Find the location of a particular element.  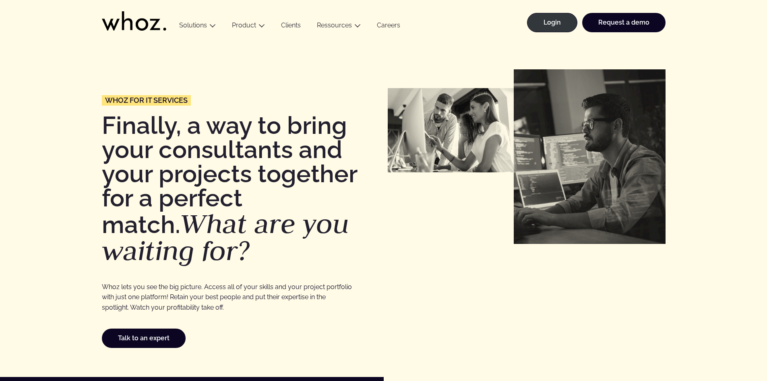

a: Login is located at coordinates (552, 23).